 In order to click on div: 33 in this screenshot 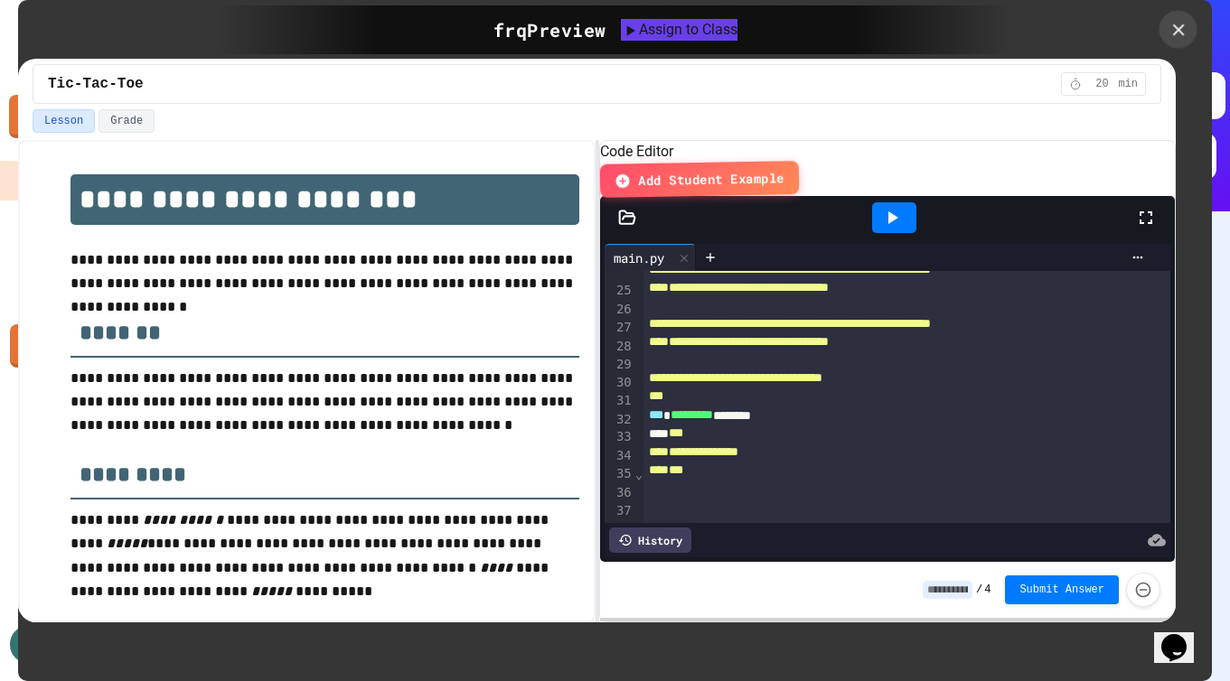, I will do `click(619, 437)`.